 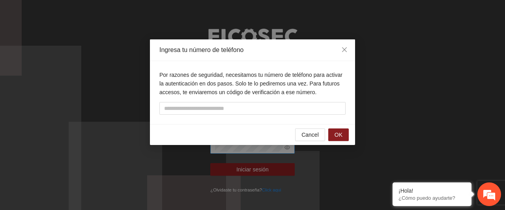 What do you see at coordinates (432, 198) in the screenshot?
I see `p: ¿Cómo puedo ayudarte?` at bounding box center [432, 198].